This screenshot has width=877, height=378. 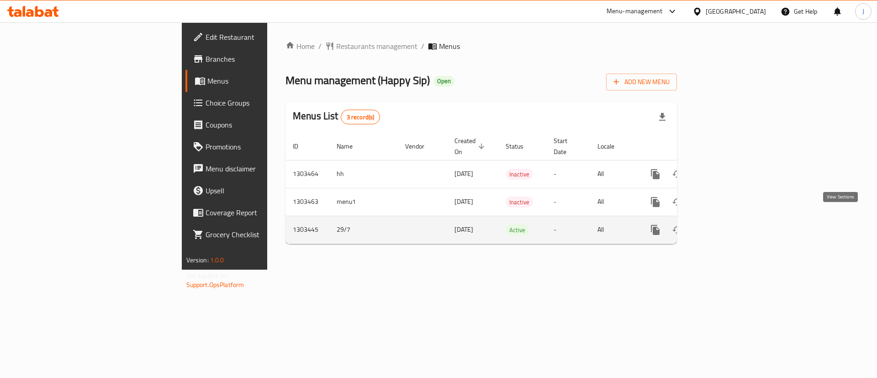 What do you see at coordinates (263, 59) in the screenshot?
I see `span: Branches` at bounding box center [263, 59].